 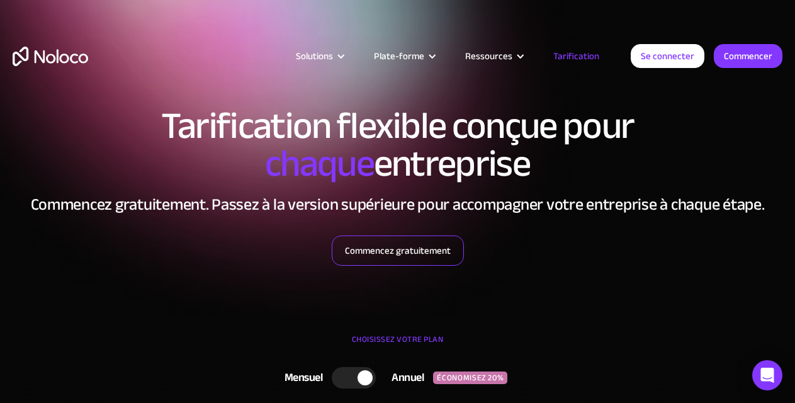 I want to click on font: Annuel, so click(x=407, y=377).